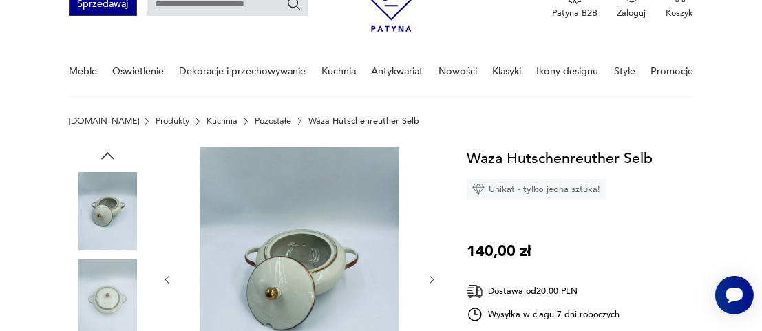 The height and width of the screenshot is (331, 762). What do you see at coordinates (672, 71) in the screenshot?
I see `a: Promocje` at bounding box center [672, 71].